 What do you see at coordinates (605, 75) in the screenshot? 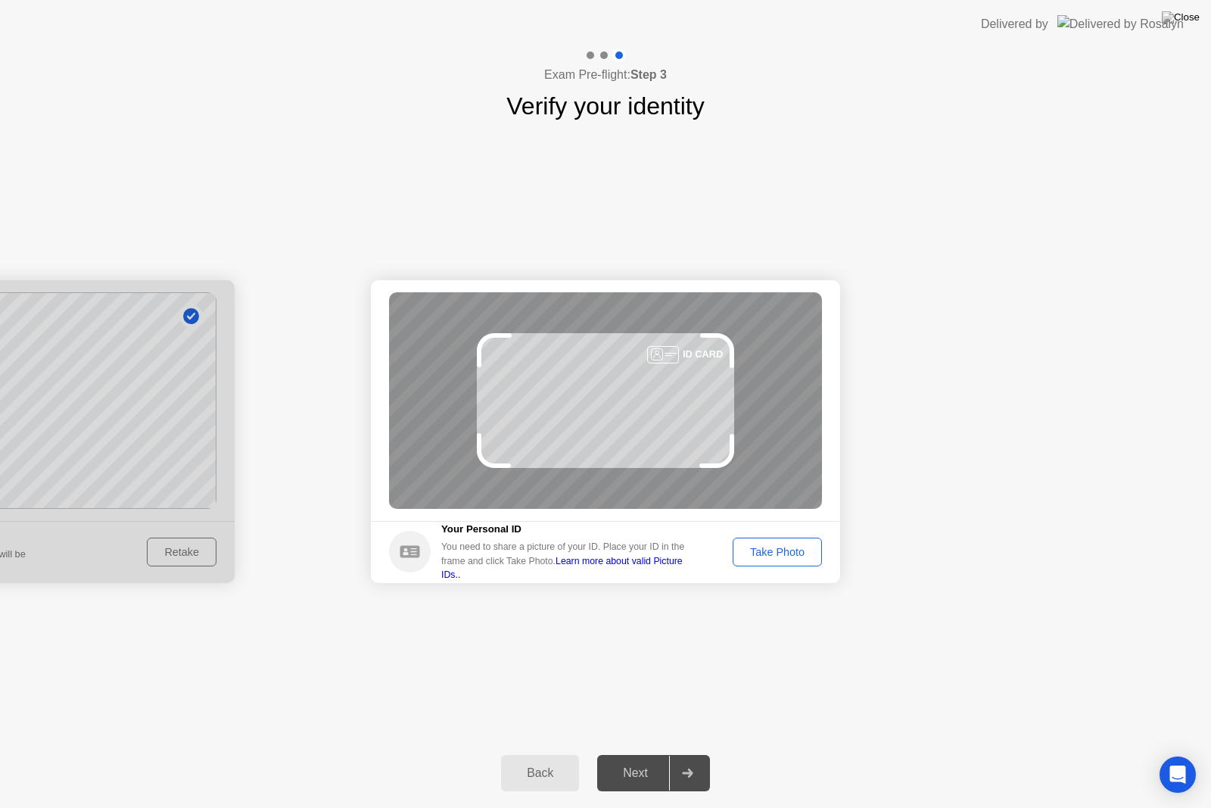
I see `h4: Exam Pre-flight:` at bounding box center [605, 75].